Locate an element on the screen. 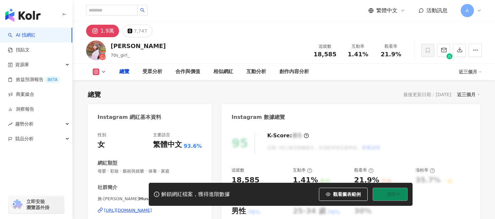  span: 93.6% is located at coordinates (193, 146).